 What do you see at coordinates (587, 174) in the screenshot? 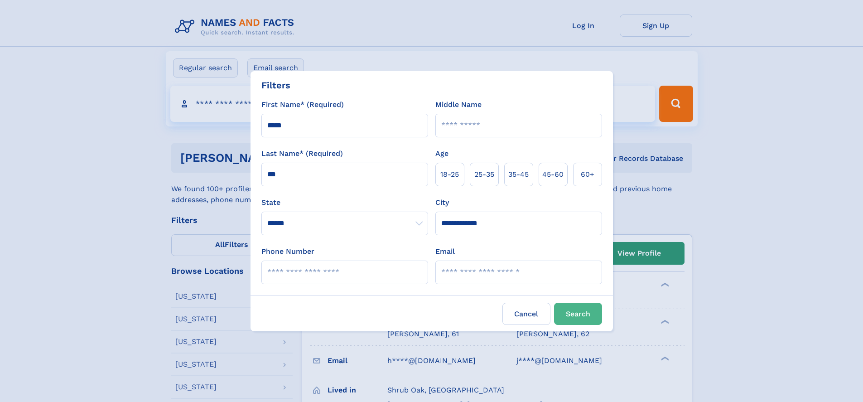
I see `span: 60+` at bounding box center [587, 174].